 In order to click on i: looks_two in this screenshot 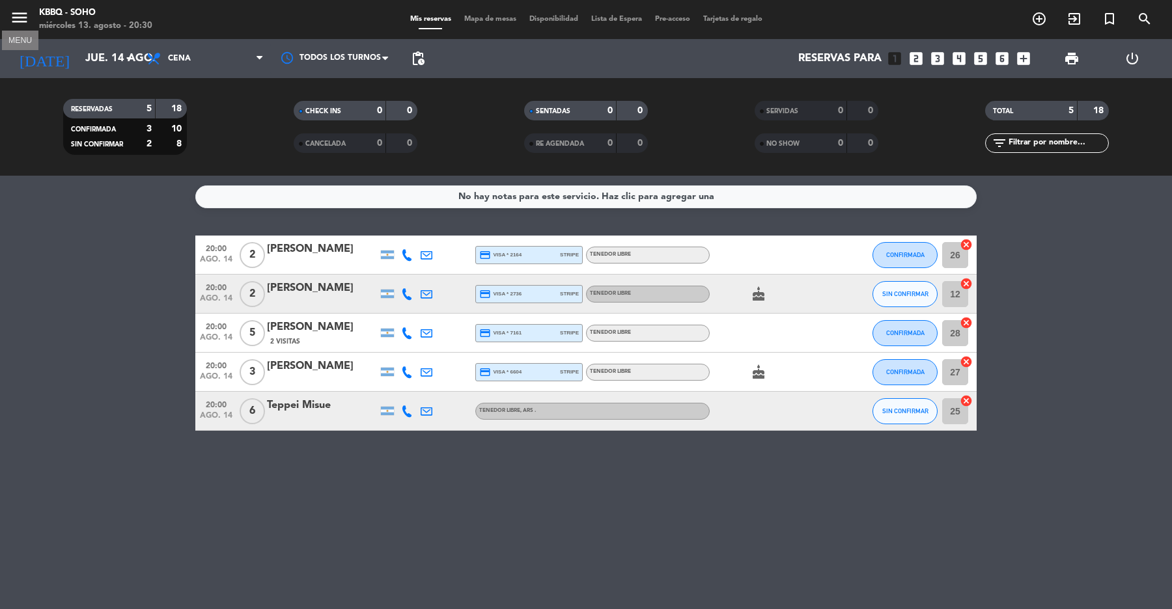, I will do `click(916, 59)`.